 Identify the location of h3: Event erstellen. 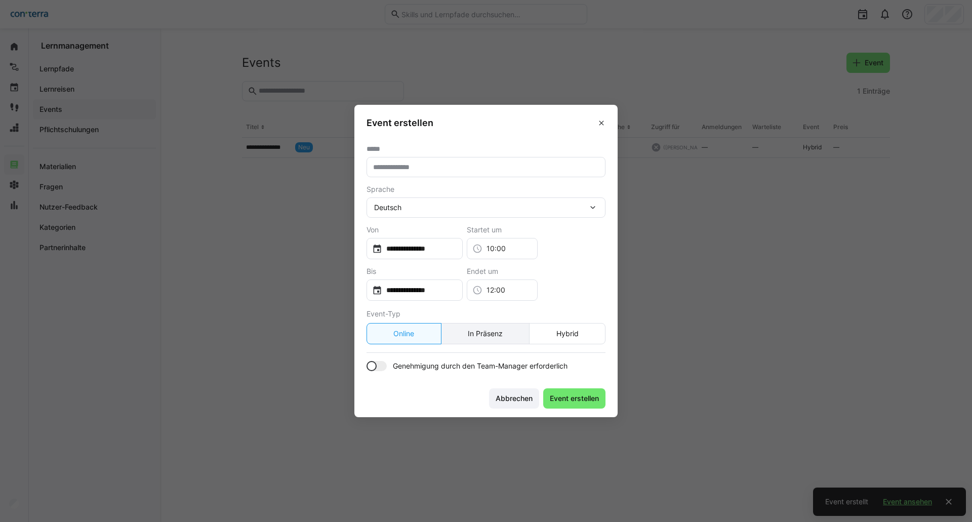
(400, 123).